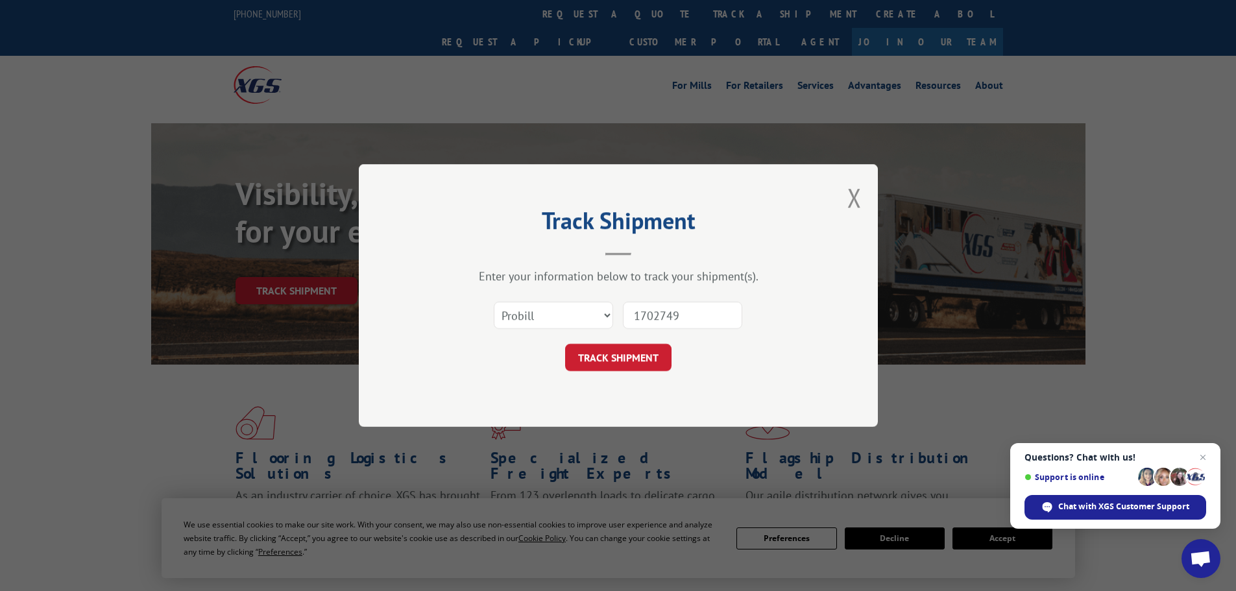 The height and width of the screenshot is (591, 1236). What do you see at coordinates (683, 315) in the screenshot?
I see `input: Number(s)` at bounding box center [683, 315].